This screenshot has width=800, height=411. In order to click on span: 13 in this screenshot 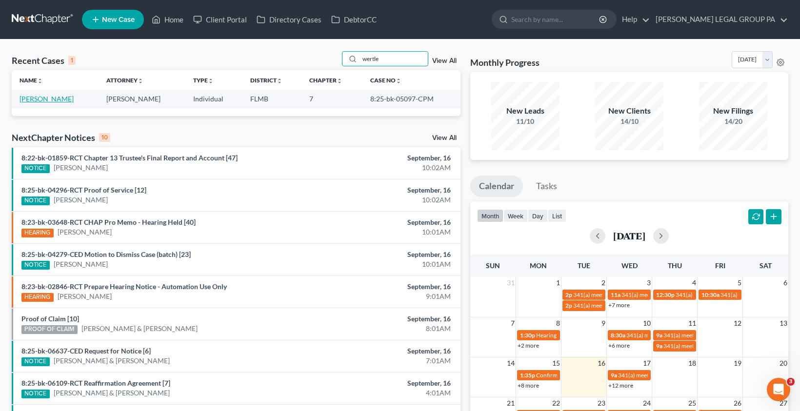, I will do `click(783, 323)`.